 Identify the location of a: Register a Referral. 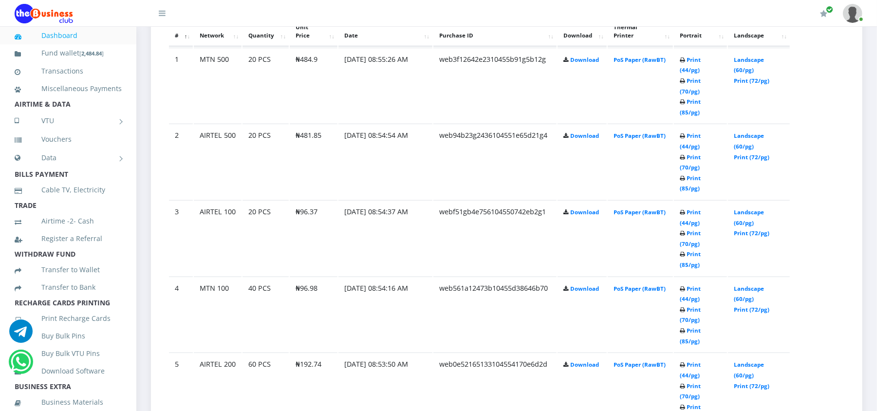
(68, 239).